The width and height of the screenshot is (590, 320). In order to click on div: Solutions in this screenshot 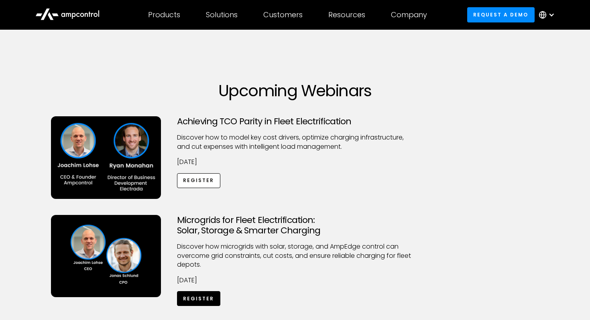, I will do `click(222, 15)`.